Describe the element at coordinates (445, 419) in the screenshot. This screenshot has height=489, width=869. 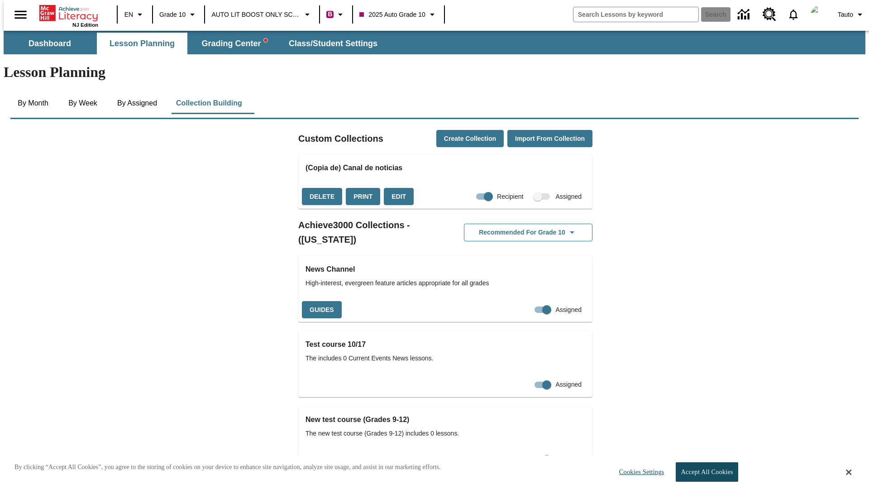
I see `h3: New test course (Grades 9-12)` at that location.